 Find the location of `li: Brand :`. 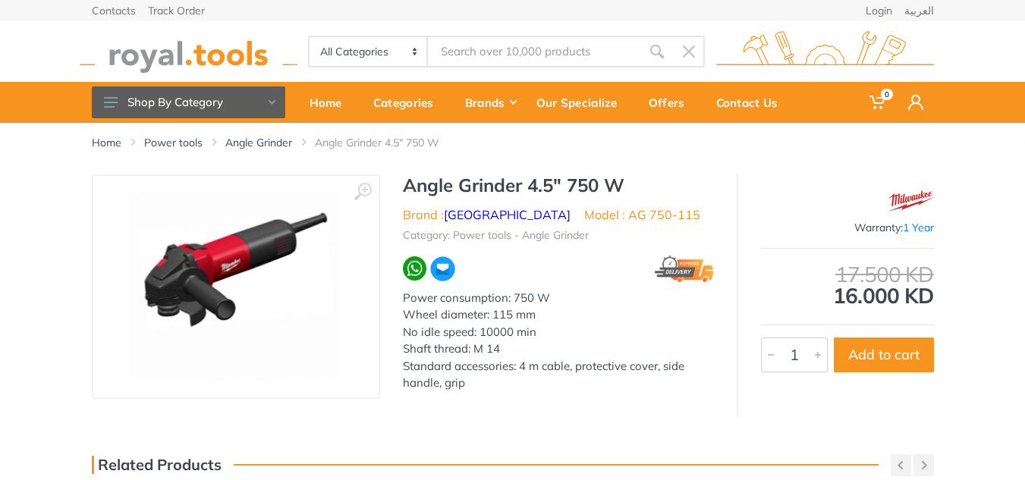

li: Brand : is located at coordinates (486, 215).